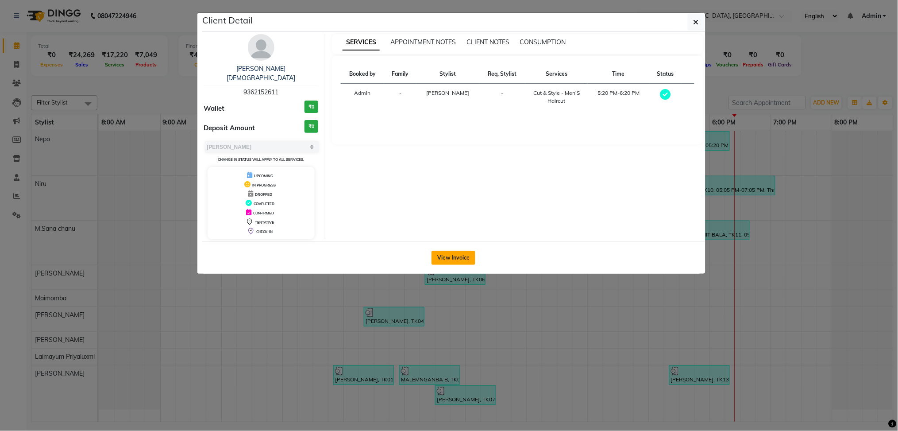 This screenshot has width=898, height=431. What do you see at coordinates (263, 176) in the screenshot?
I see `span: UPCOMING` at bounding box center [263, 176].